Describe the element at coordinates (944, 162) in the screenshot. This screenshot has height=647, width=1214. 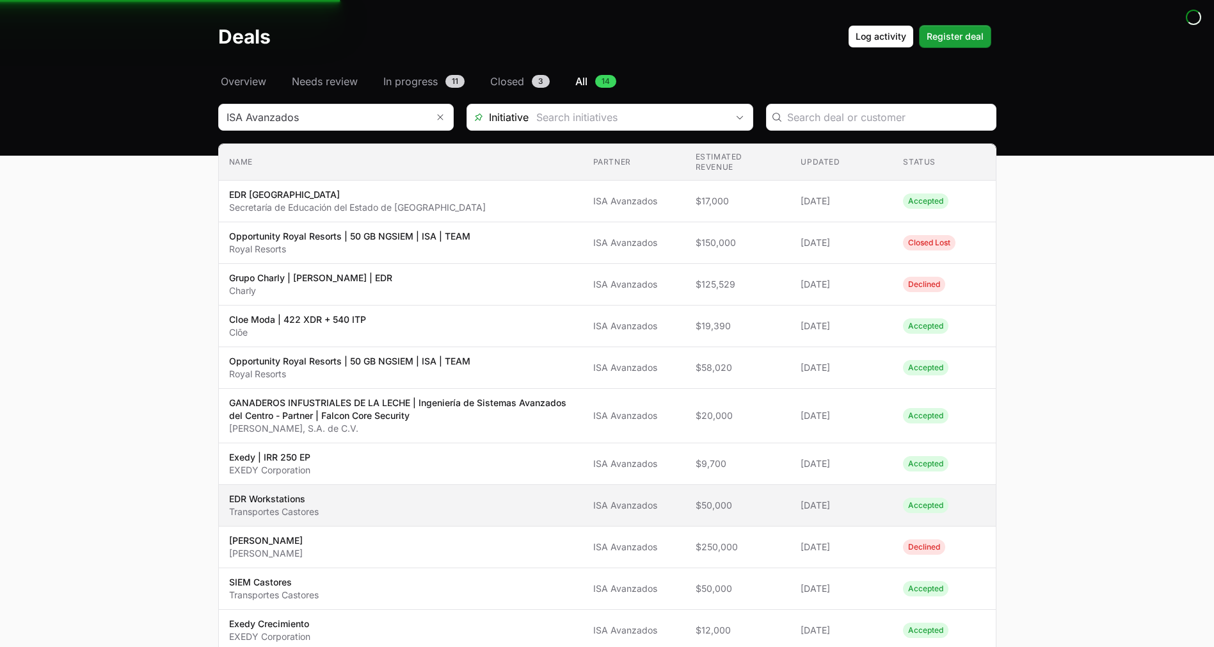
I see `th: Status` at that location.